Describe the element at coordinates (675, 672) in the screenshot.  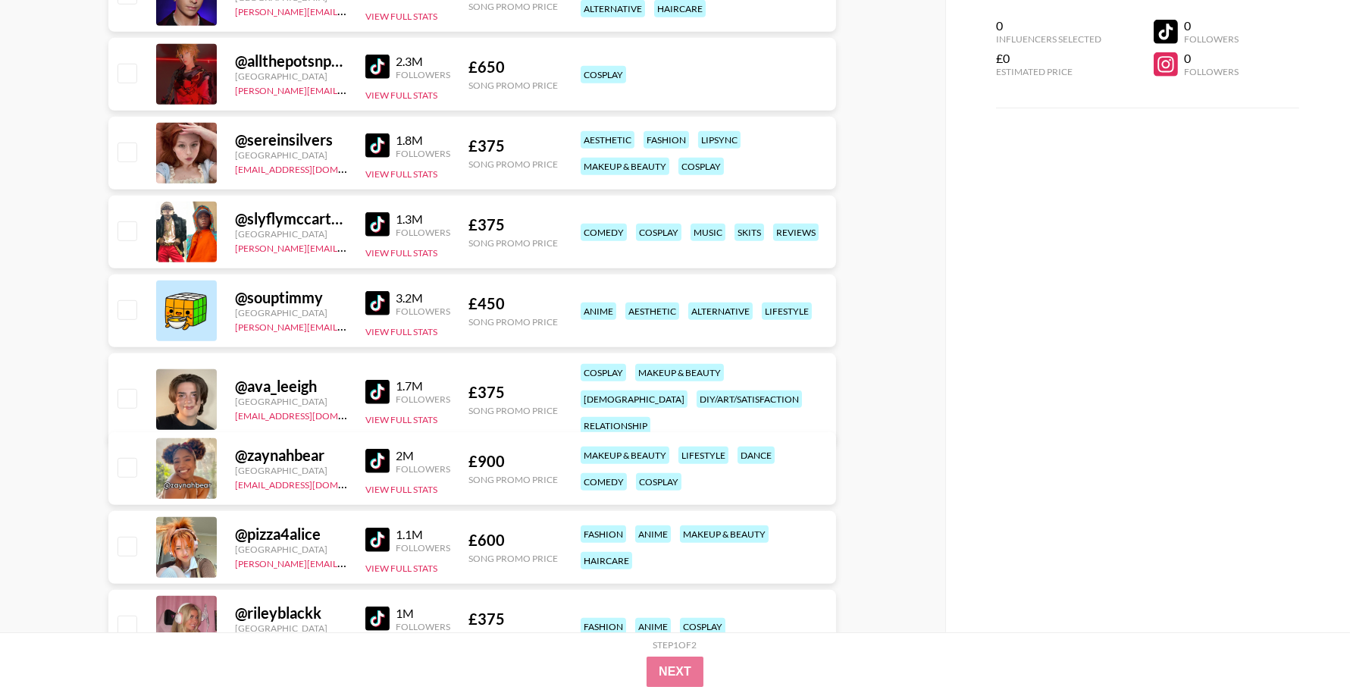
I see `button: Next` at that location.